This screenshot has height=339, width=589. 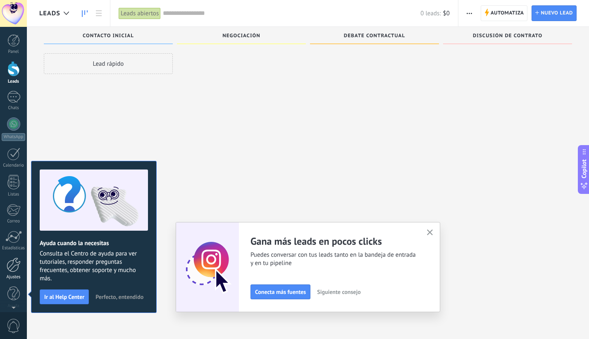 What do you see at coordinates (241, 36) in the screenshot?
I see `div: Negociación` at bounding box center [241, 36].